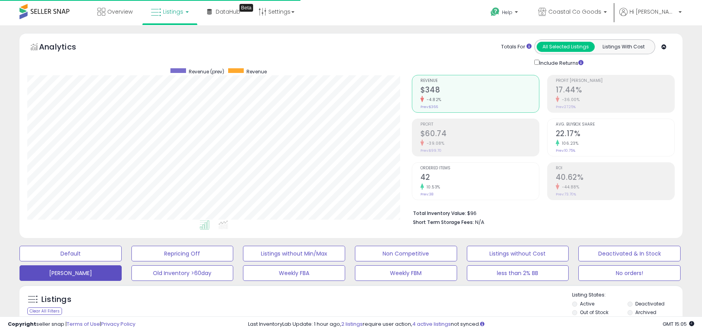 The height and width of the screenshot is (332, 702). What do you see at coordinates (480, 168) in the screenshot?
I see `span: Ordered Items` at bounding box center [480, 168].